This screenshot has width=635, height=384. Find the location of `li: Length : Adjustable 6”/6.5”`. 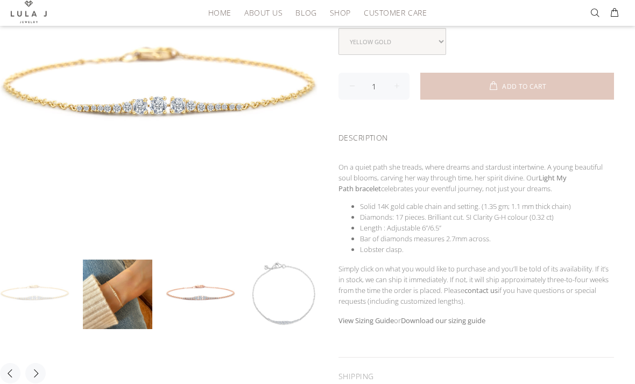

li: Length : Adjustable 6”/6.5” is located at coordinates (487, 228).